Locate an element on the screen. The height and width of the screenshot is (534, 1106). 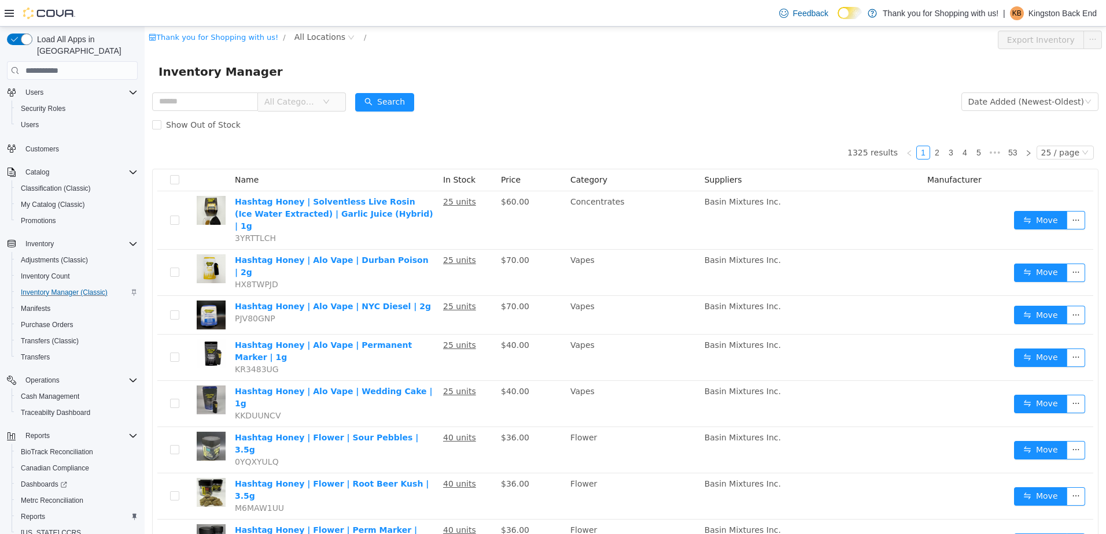
a: Classification (Classic) is located at coordinates (56, 189).